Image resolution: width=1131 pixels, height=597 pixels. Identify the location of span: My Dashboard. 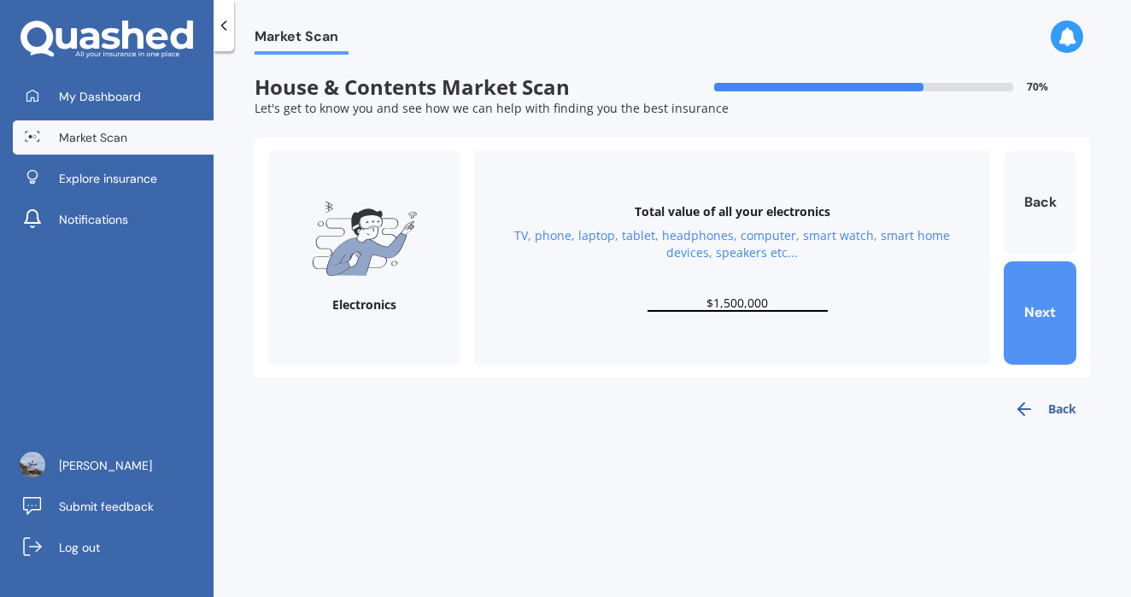
(100, 97).